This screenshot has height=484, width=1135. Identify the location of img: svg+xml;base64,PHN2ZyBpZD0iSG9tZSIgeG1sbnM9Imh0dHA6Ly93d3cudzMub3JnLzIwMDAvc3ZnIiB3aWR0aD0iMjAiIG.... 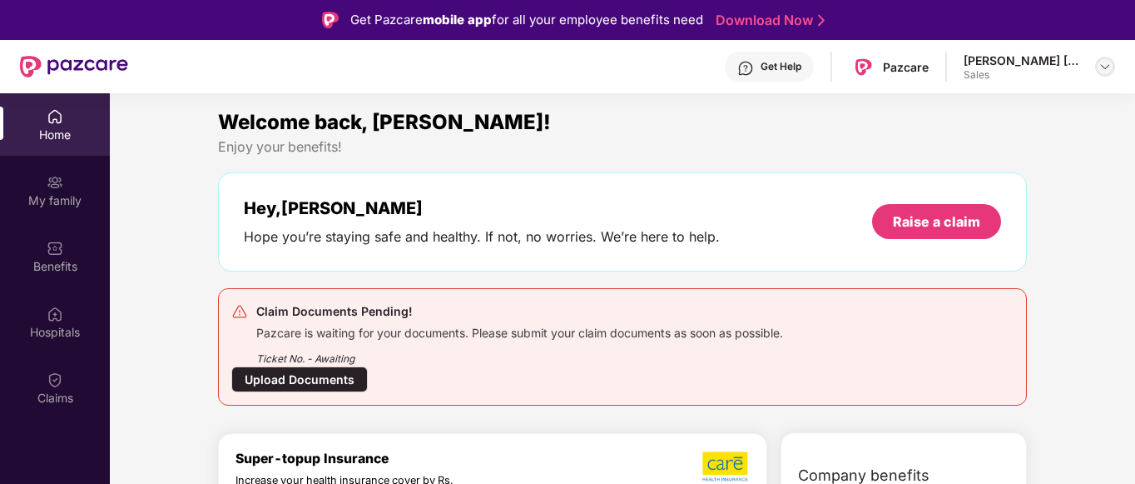
(55, 117).